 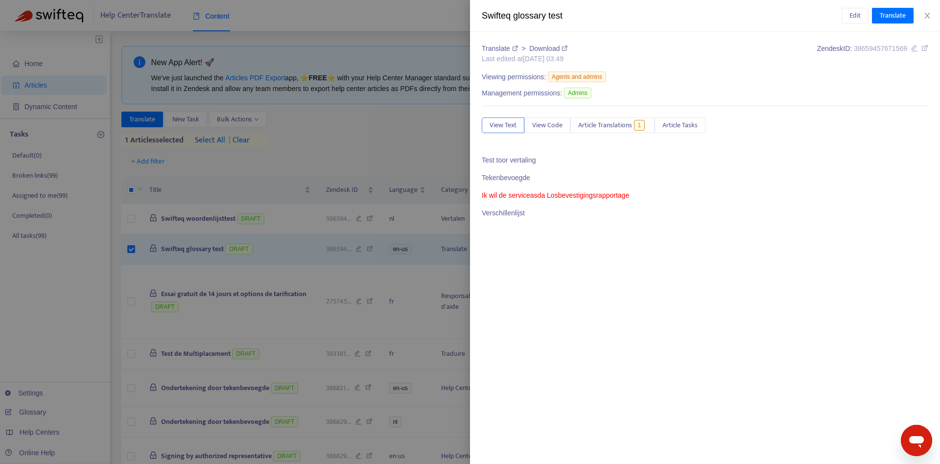 What do you see at coordinates (873, 54) in the screenshot?
I see `div: Zendesk ID:` at bounding box center [873, 54].